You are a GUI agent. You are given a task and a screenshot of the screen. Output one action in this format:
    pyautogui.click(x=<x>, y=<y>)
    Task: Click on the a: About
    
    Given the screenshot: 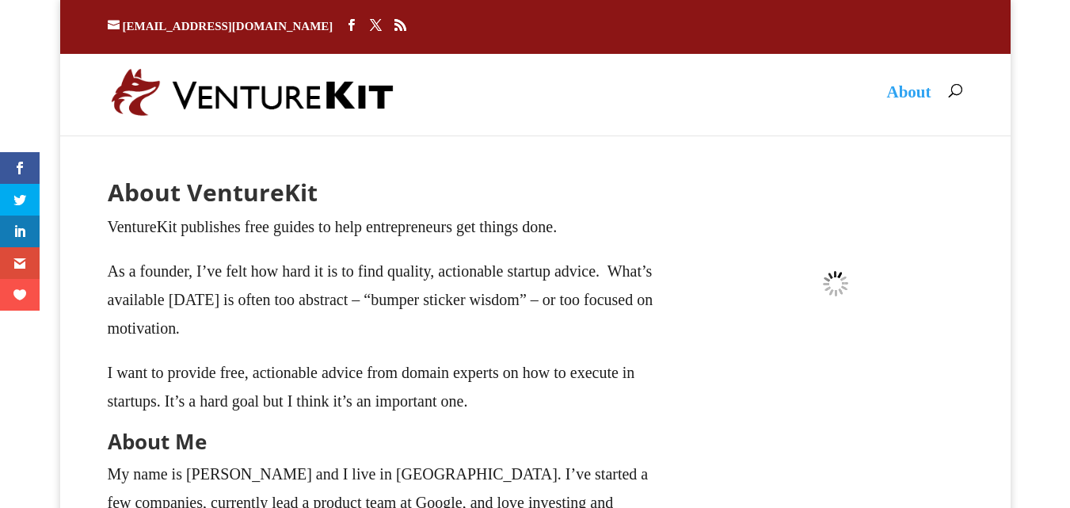 What is the action you would take?
    pyautogui.click(x=909, y=105)
    